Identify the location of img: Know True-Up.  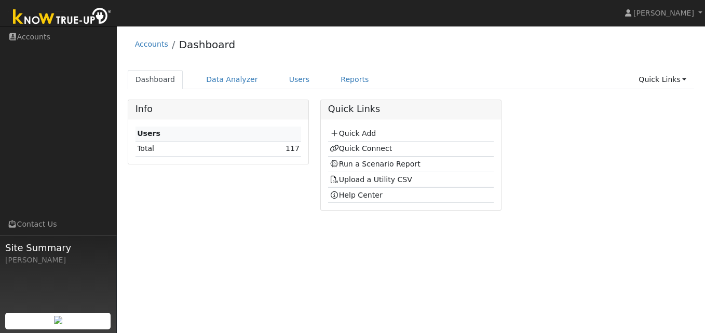
(62, 17).